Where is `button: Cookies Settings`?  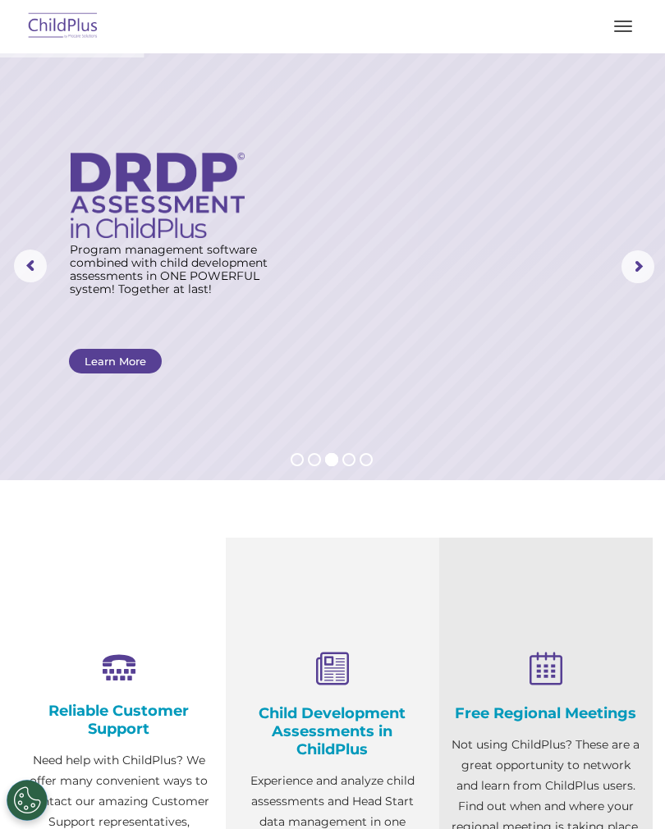
button: Cookies Settings is located at coordinates (27, 800).